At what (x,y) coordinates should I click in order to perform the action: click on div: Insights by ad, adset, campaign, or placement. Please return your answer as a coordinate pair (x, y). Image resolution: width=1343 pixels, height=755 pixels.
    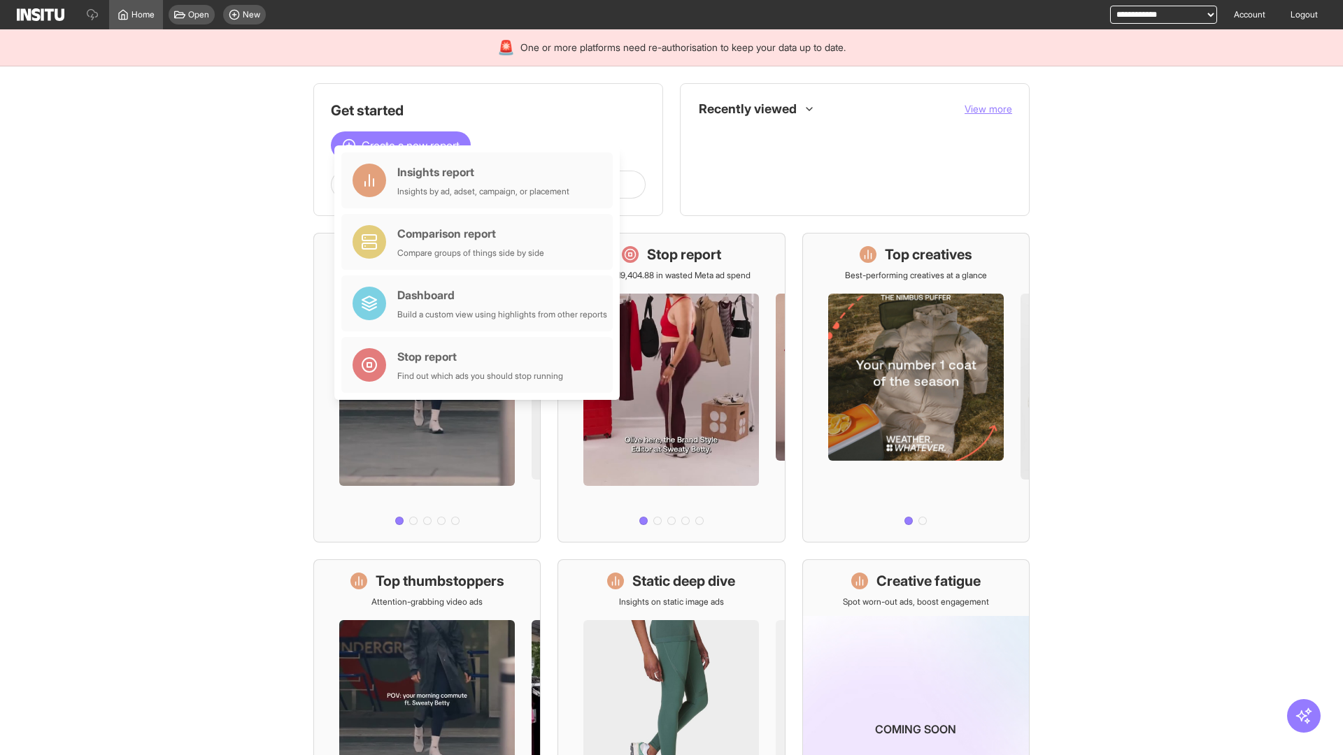
    Looking at the image, I should click on (483, 192).